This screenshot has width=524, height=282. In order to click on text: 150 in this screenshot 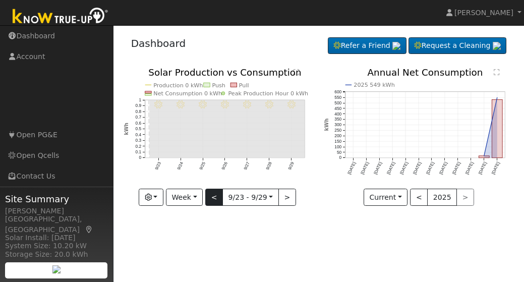, I will do `click(338, 141)`.